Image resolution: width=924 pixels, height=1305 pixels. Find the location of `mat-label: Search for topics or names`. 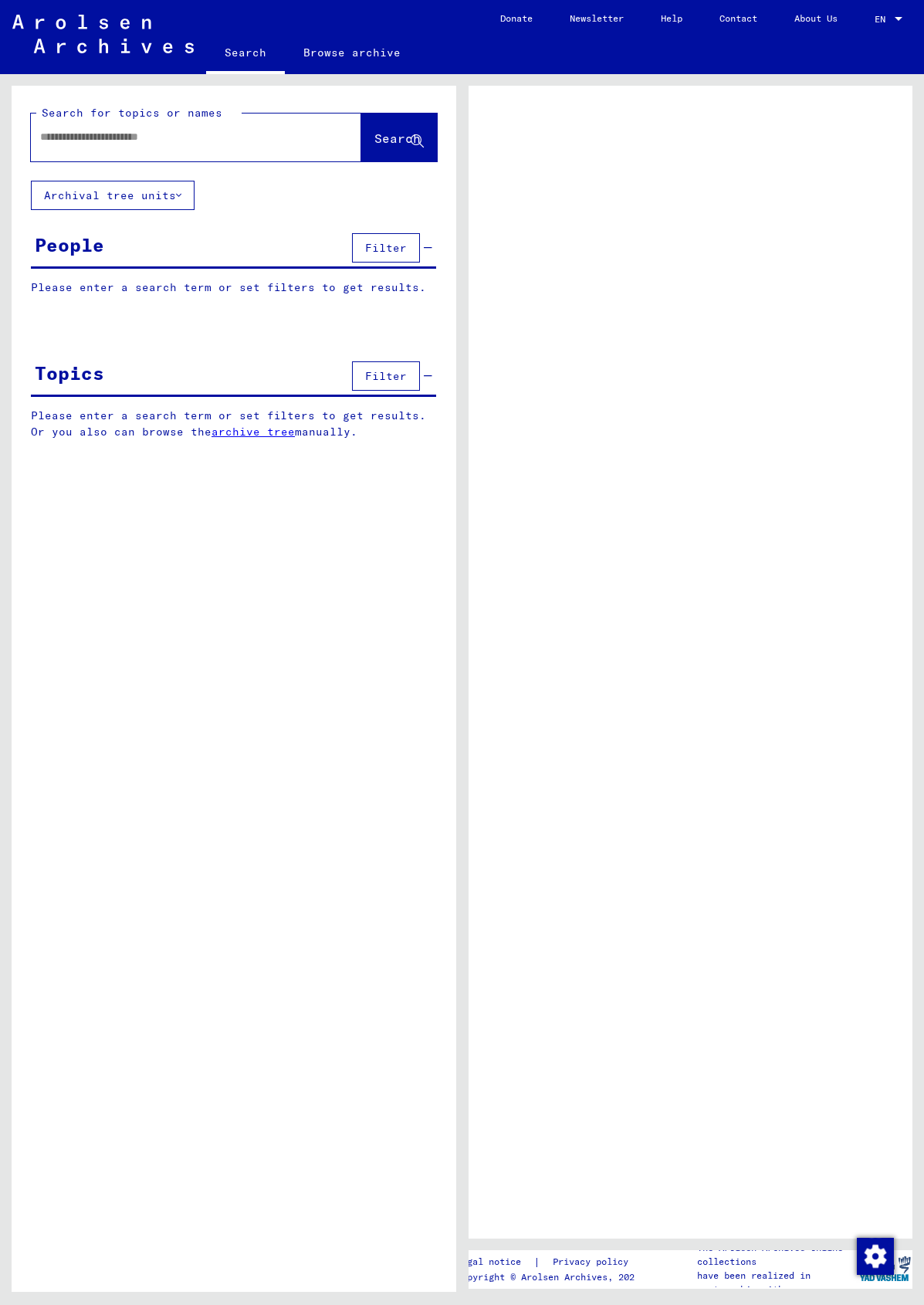

mat-label: Search for topics or names is located at coordinates (132, 113).